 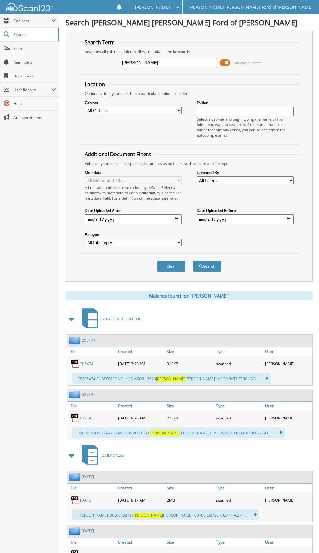 What do you see at coordinates (122, 319) in the screenshot?
I see `span: SERVICE ACCOUNTING` at bounding box center [122, 319].